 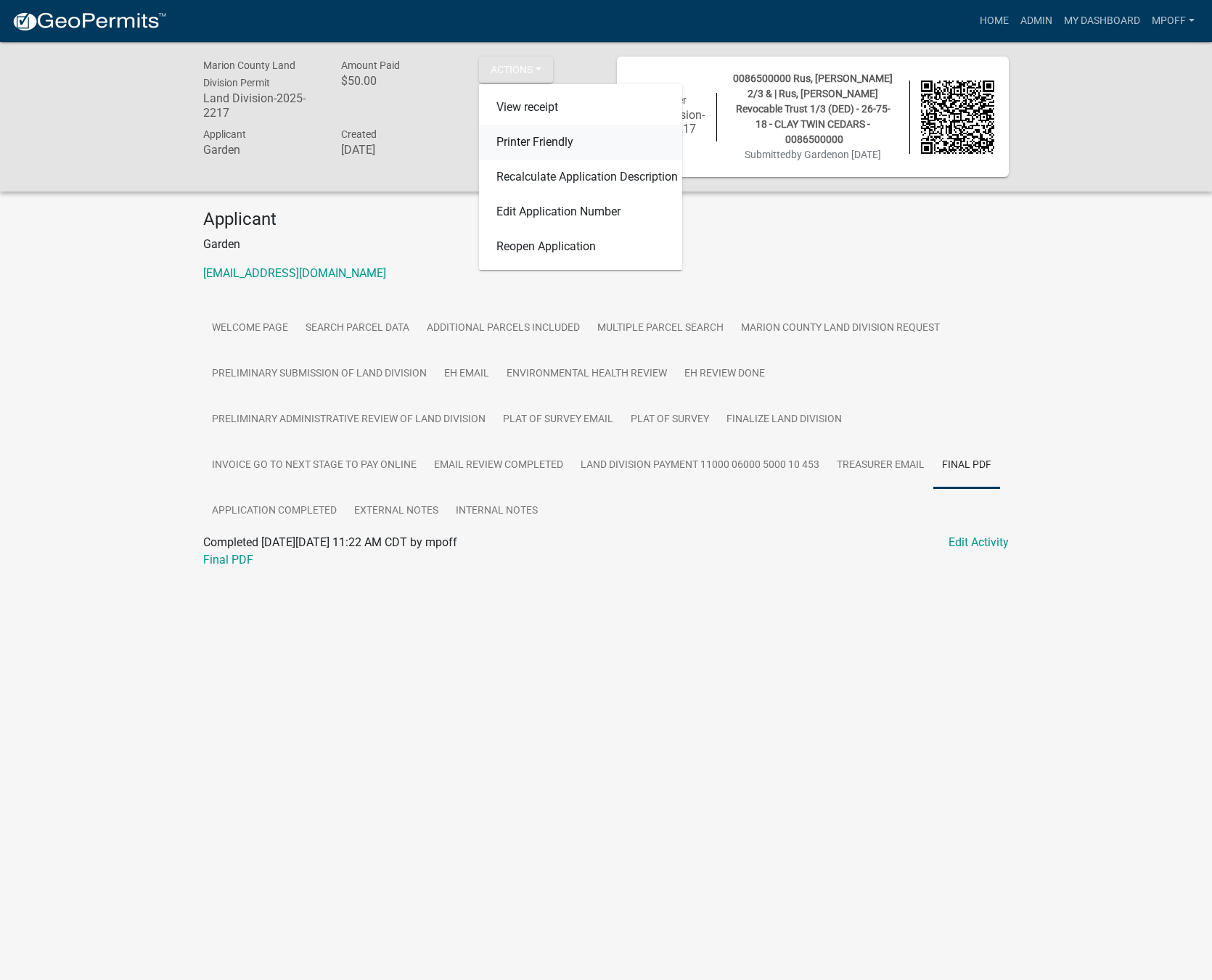 I want to click on a: Edit Activity, so click(x=978, y=543).